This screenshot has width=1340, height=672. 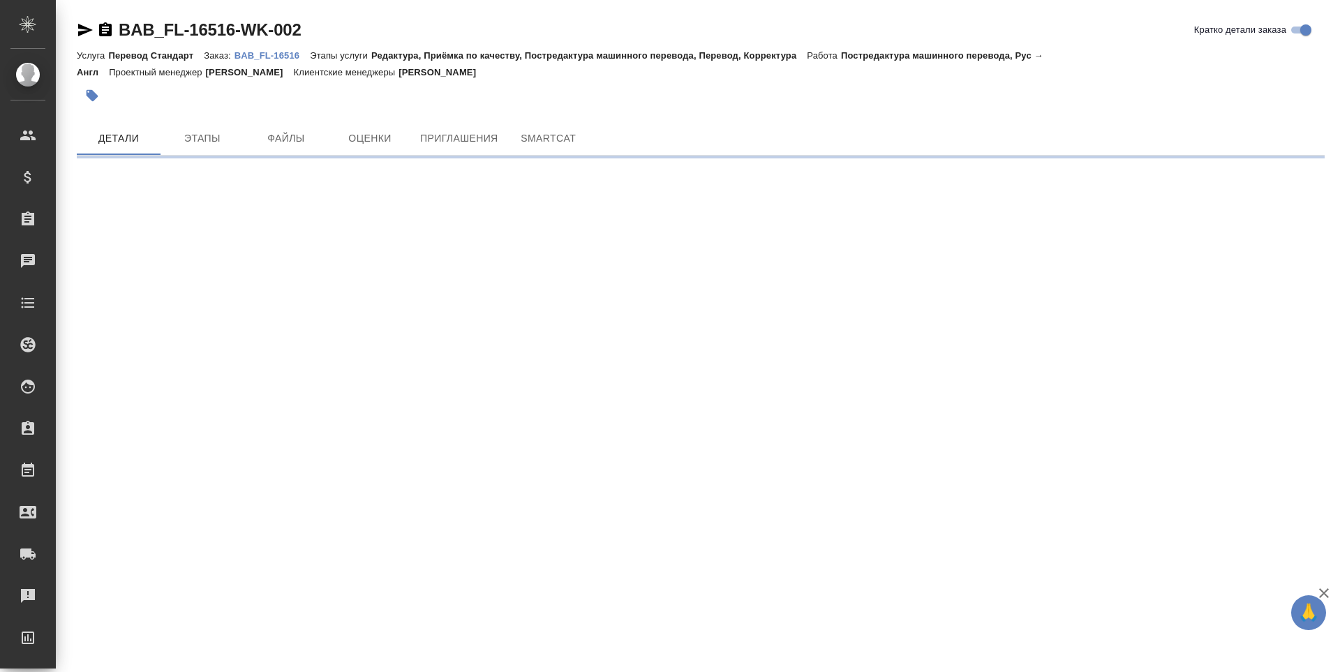 I want to click on a: BAB_FL-16516, so click(x=272, y=54).